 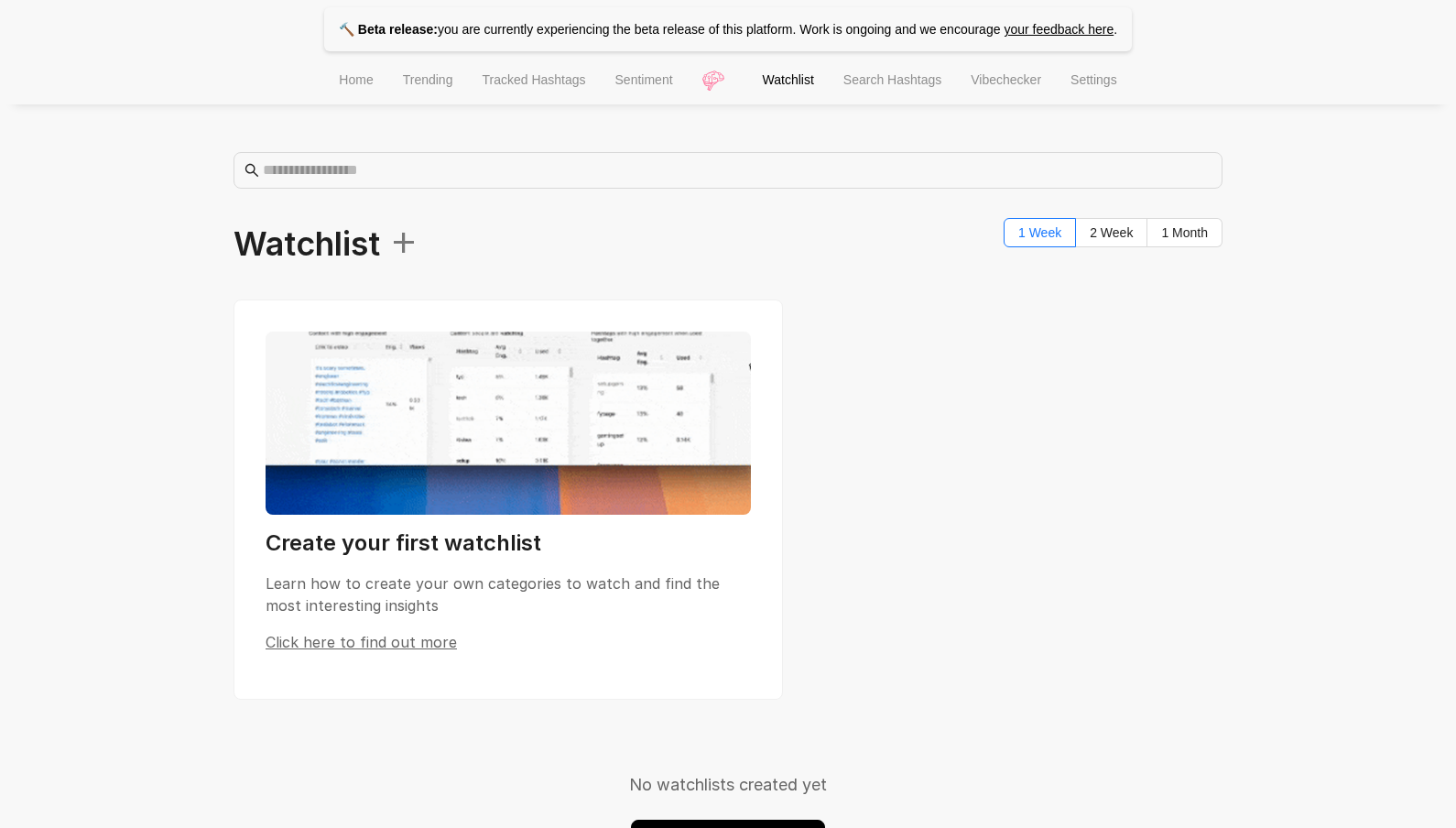 What do you see at coordinates (509, 423) in the screenshot?
I see `img: Watchlist preview showing data visualization` at bounding box center [509, 423].